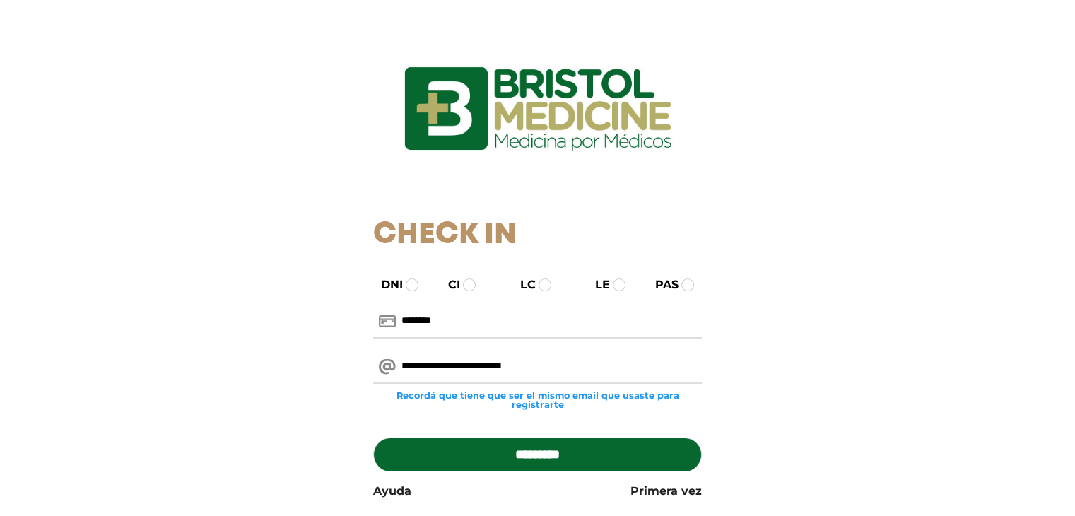 This screenshot has height=516, width=1075. Describe the element at coordinates (666, 491) in the screenshot. I see `a: Primera vez` at that location.